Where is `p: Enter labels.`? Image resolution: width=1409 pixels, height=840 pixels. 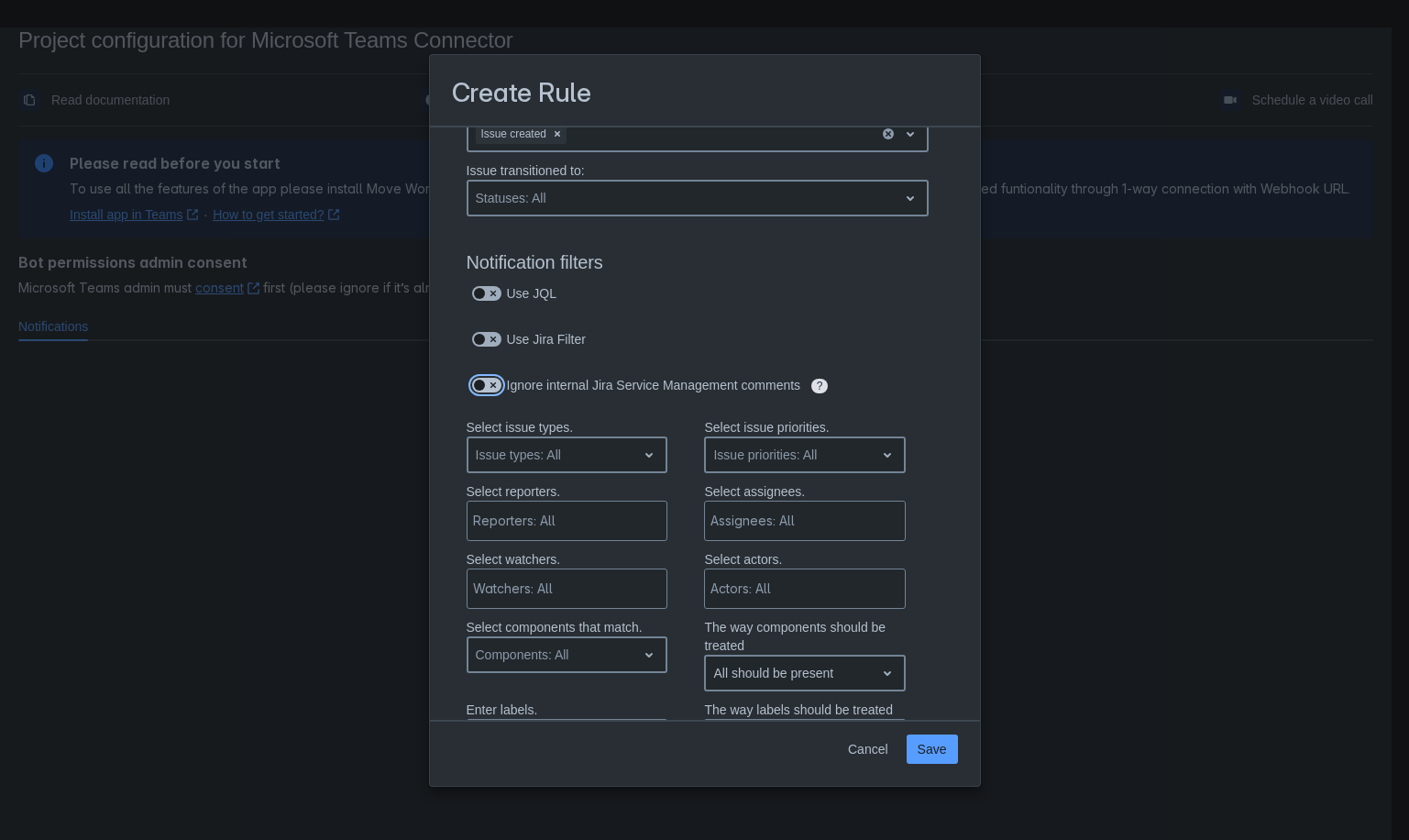 p: Enter labels. is located at coordinates (567, 709).